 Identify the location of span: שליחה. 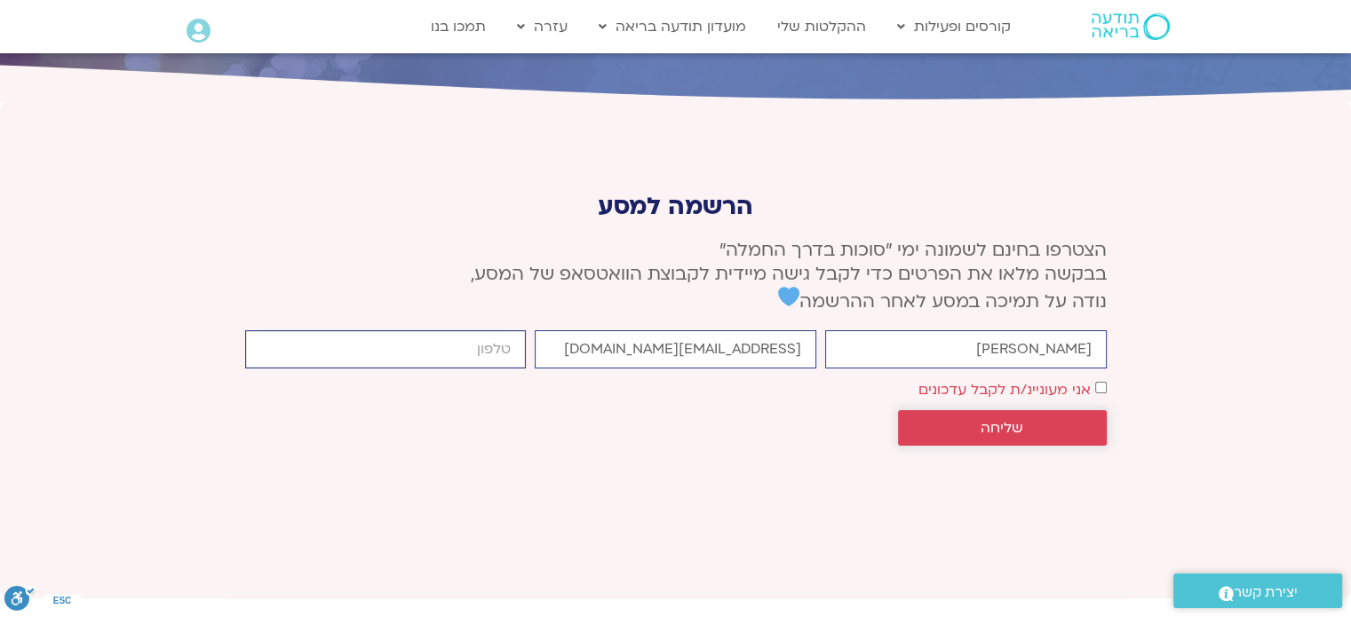
(1002, 428).